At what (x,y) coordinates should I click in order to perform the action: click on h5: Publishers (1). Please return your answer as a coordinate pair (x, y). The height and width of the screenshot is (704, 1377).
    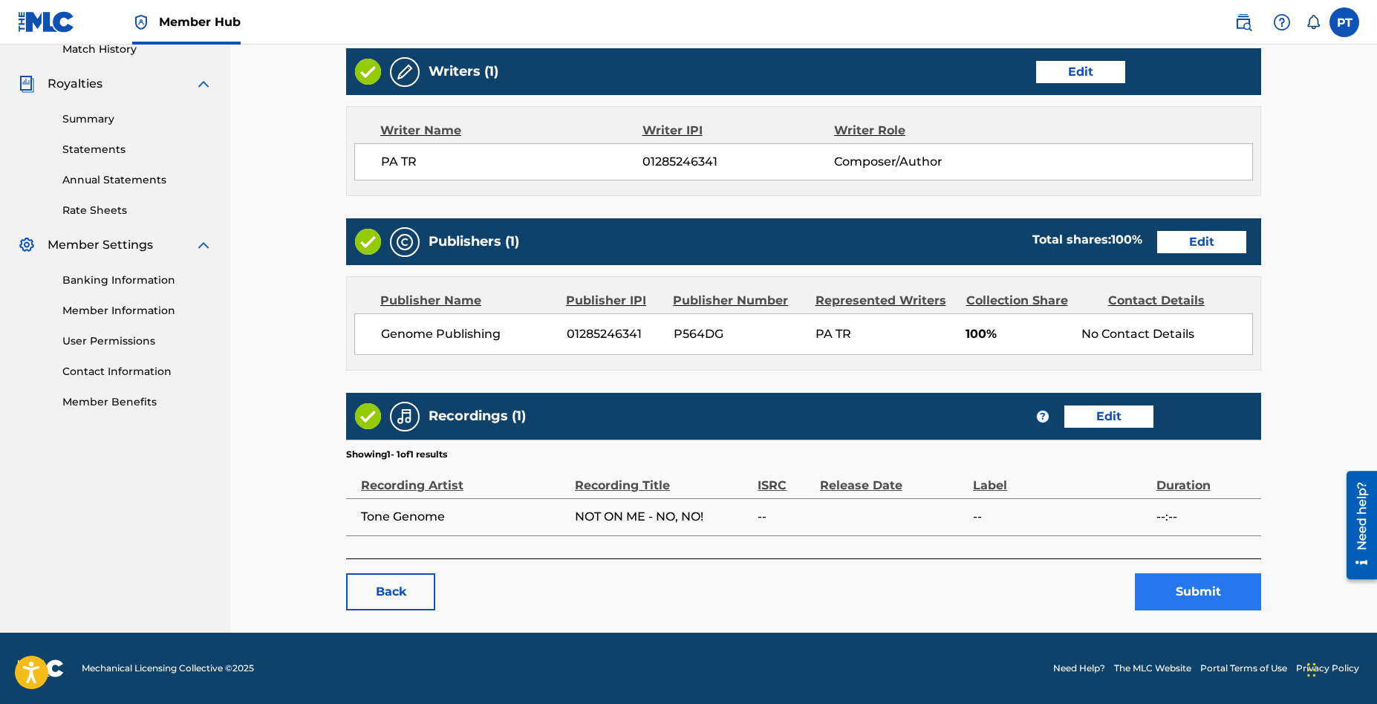
    Looking at the image, I should click on (474, 241).